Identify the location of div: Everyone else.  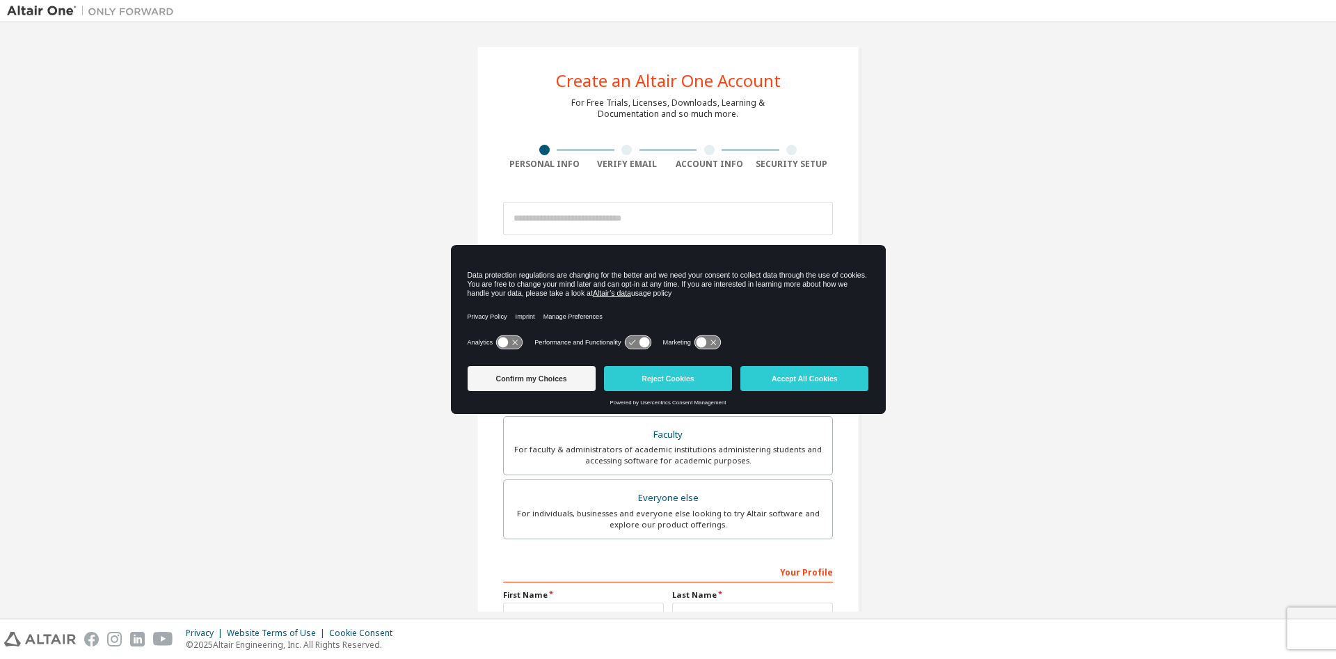
(668, 498).